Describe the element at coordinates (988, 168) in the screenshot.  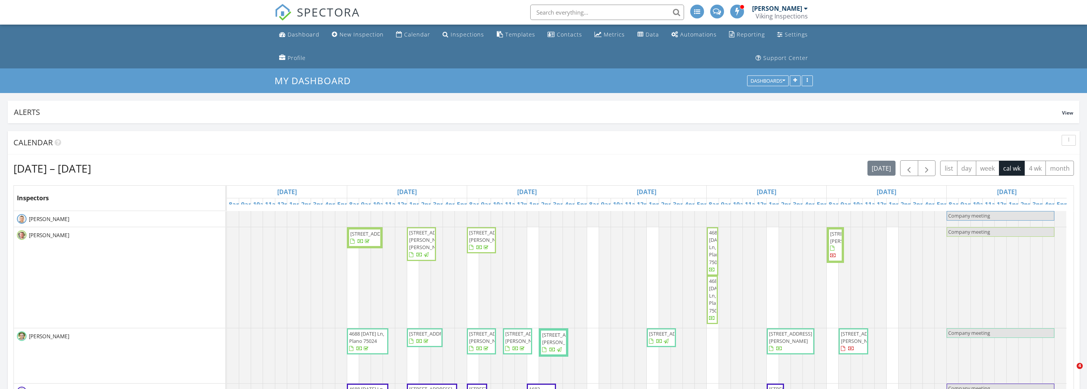
I see `button: week` at that location.